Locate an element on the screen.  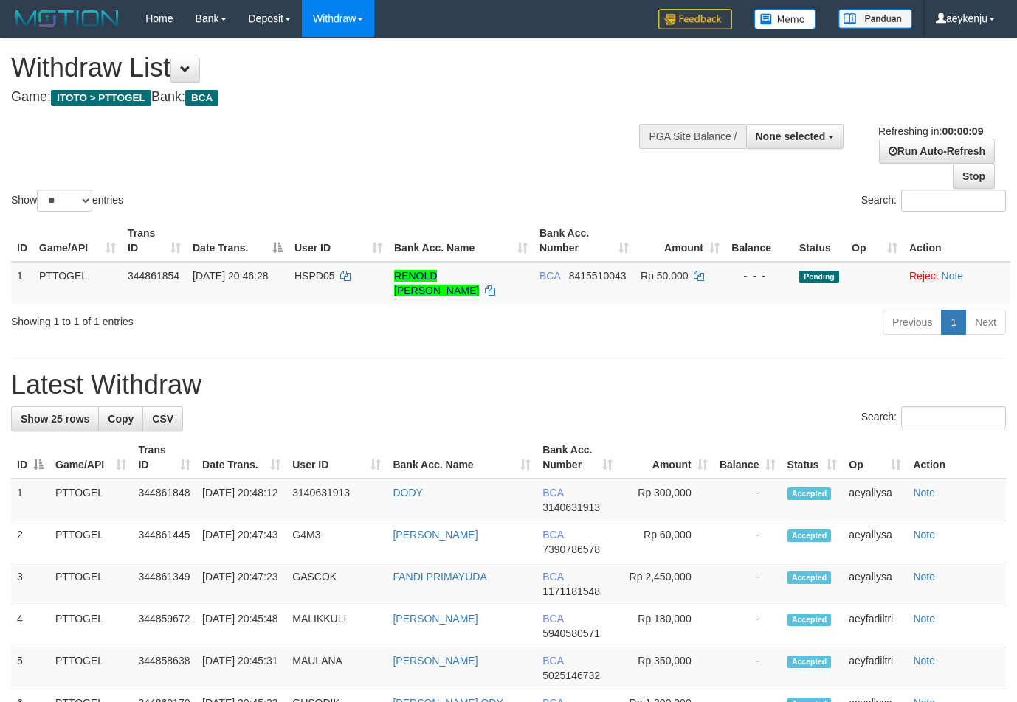
td: Rp 60,000 is located at coordinates (665, 542).